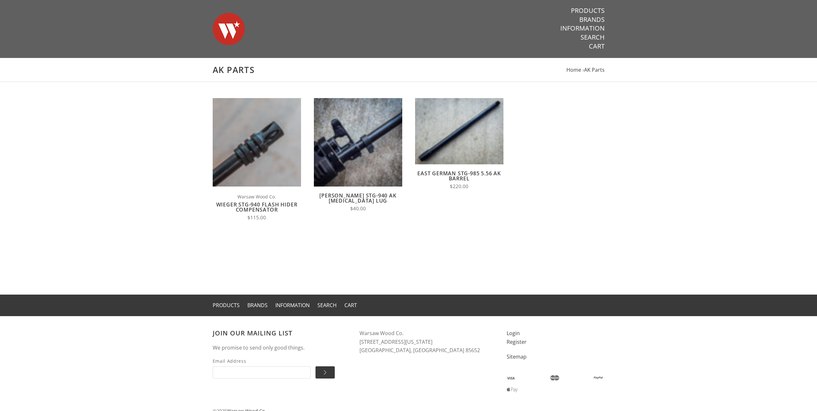 The height and width of the screenshot is (411, 817). I want to click on span: $220.00, so click(459, 186).